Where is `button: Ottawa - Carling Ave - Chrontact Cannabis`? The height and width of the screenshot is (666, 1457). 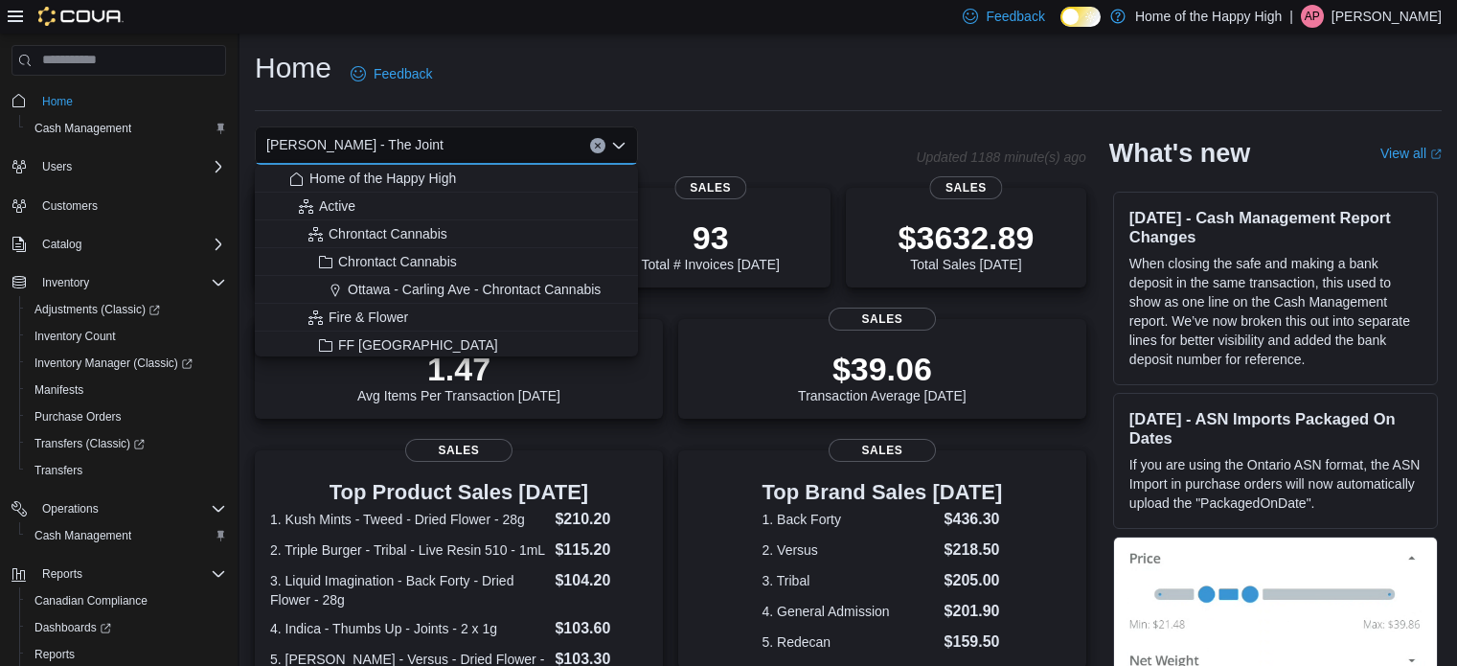
button: Ottawa - Carling Ave - Chrontact Cannabis is located at coordinates (446, 289).